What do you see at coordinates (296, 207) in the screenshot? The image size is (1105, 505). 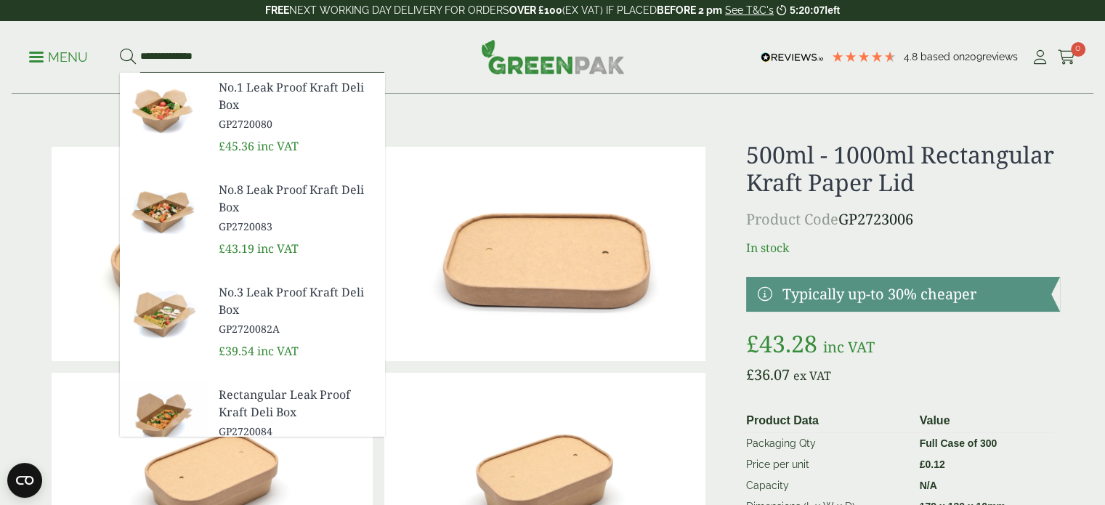 I see `a: No.8 Leak Proof Kraft Deli Box GP2720083` at bounding box center [296, 207].